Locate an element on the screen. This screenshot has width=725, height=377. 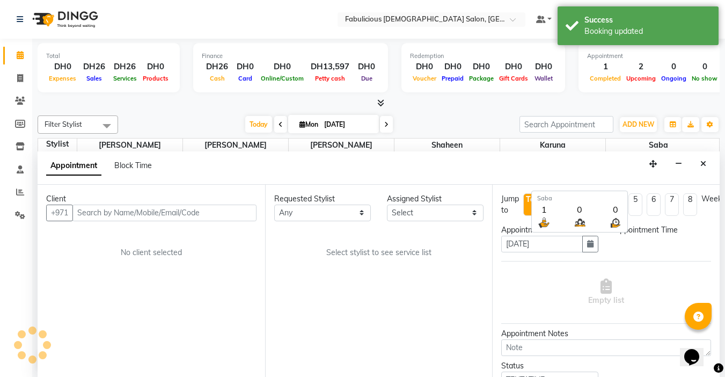
span: Gift Cards is located at coordinates (513, 78).